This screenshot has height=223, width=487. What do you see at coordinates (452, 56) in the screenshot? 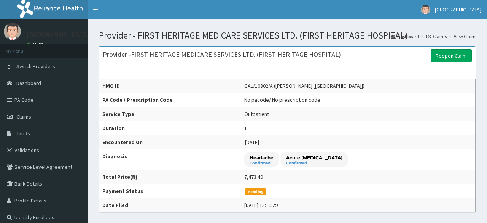
I see `a: Reopen Claim` at bounding box center [452, 56].